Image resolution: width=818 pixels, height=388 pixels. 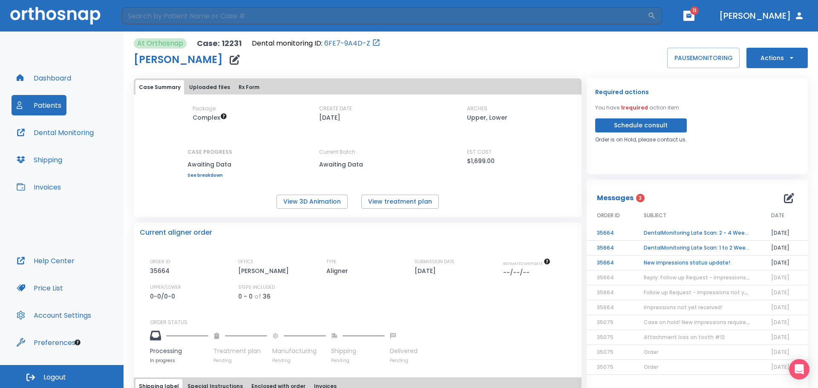 What do you see at coordinates (332, 262) in the screenshot?
I see `p: TYPE` at bounding box center [332, 262].